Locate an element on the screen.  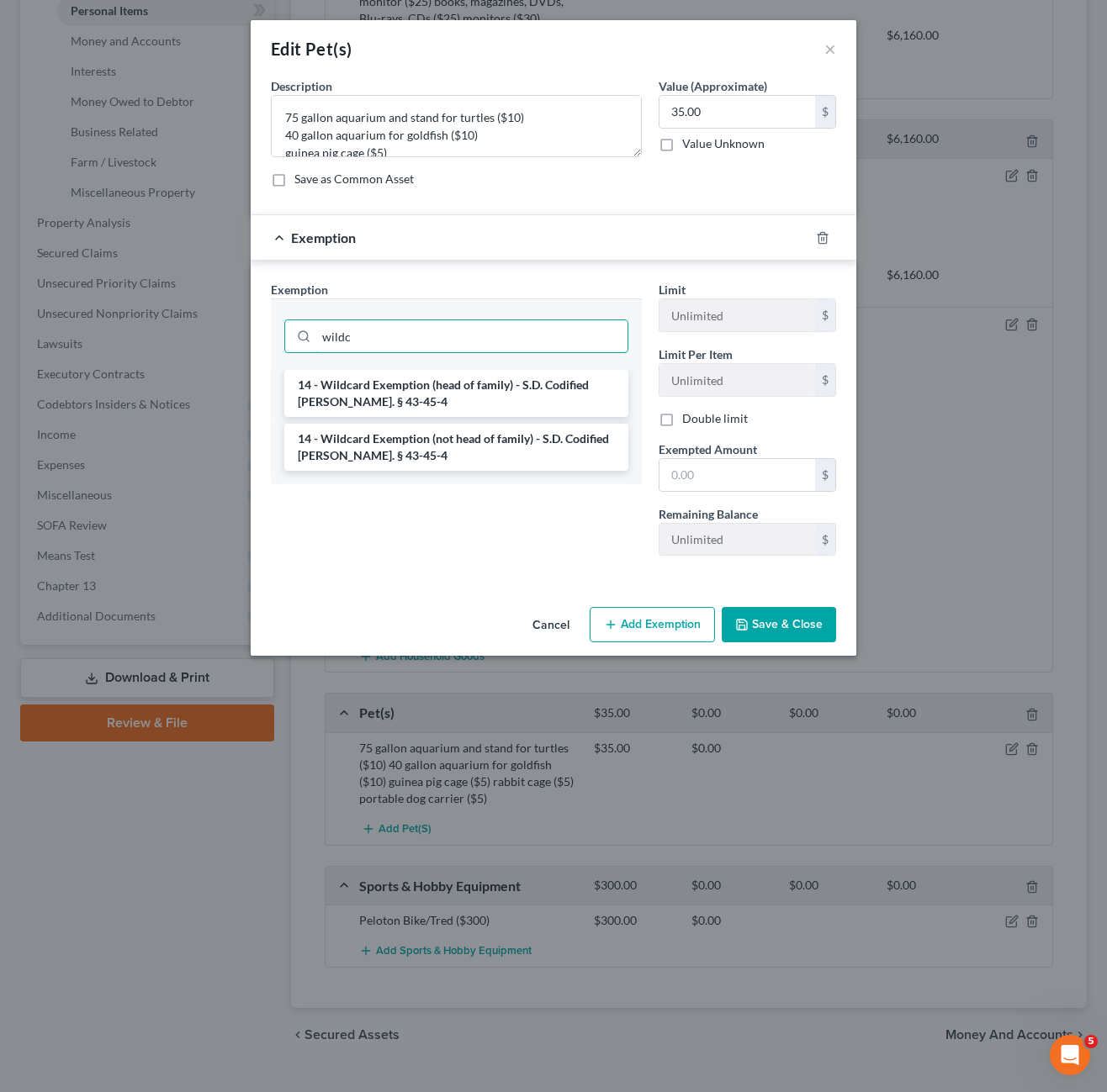
span: Limit is located at coordinates (672, 289).